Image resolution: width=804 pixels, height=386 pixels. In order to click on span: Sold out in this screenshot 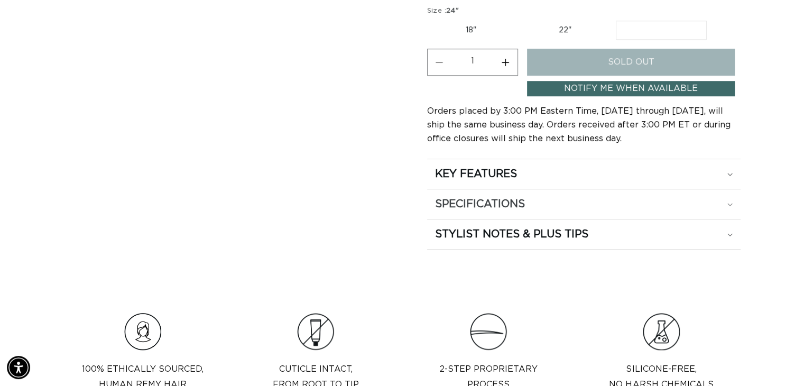, I will do `click(631, 62)`.